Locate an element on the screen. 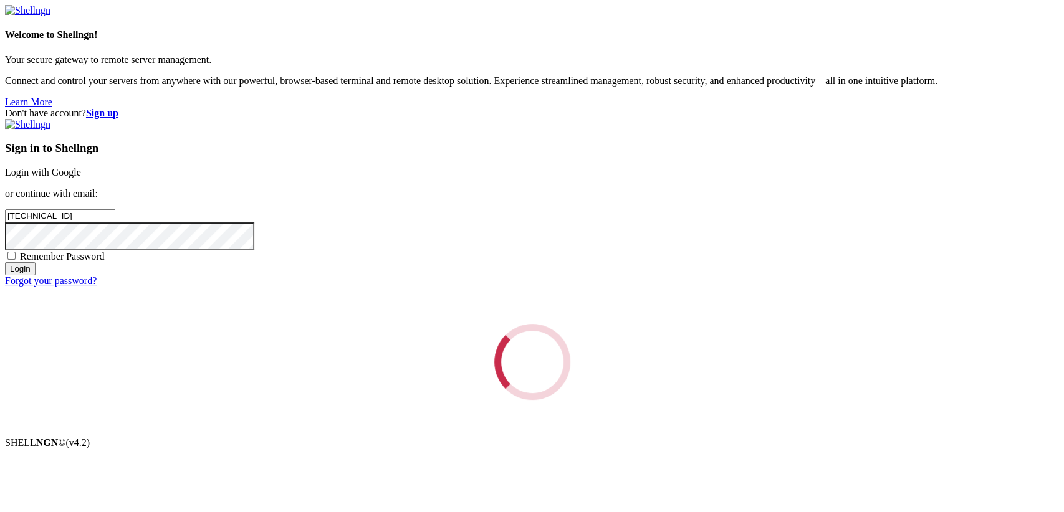  a: Forgot your password? is located at coordinates (50, 280).